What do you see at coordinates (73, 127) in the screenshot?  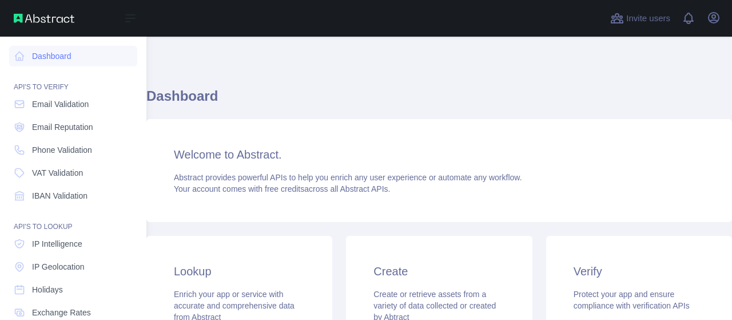 I see `a: Email Reputation` at bounding box center [73, 127].